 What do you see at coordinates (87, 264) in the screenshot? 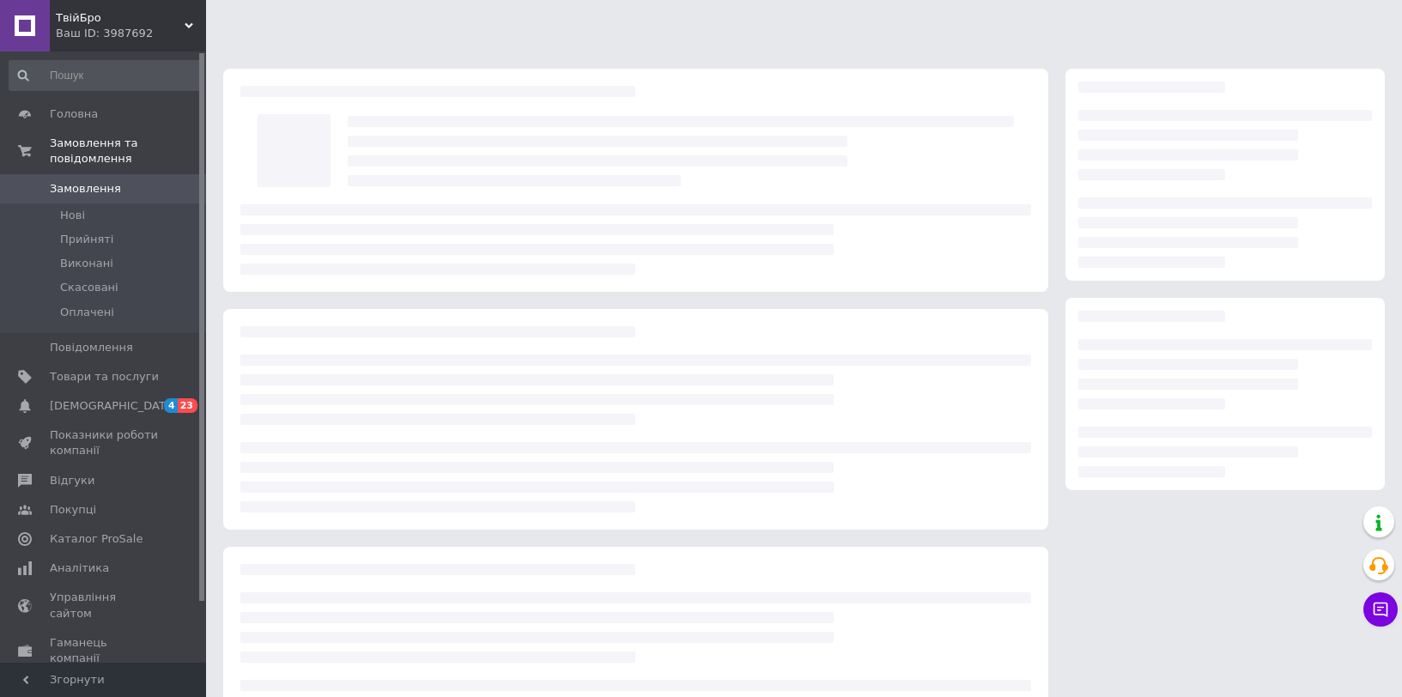
I see `span: Виконані` at bounding box center [87, 264].